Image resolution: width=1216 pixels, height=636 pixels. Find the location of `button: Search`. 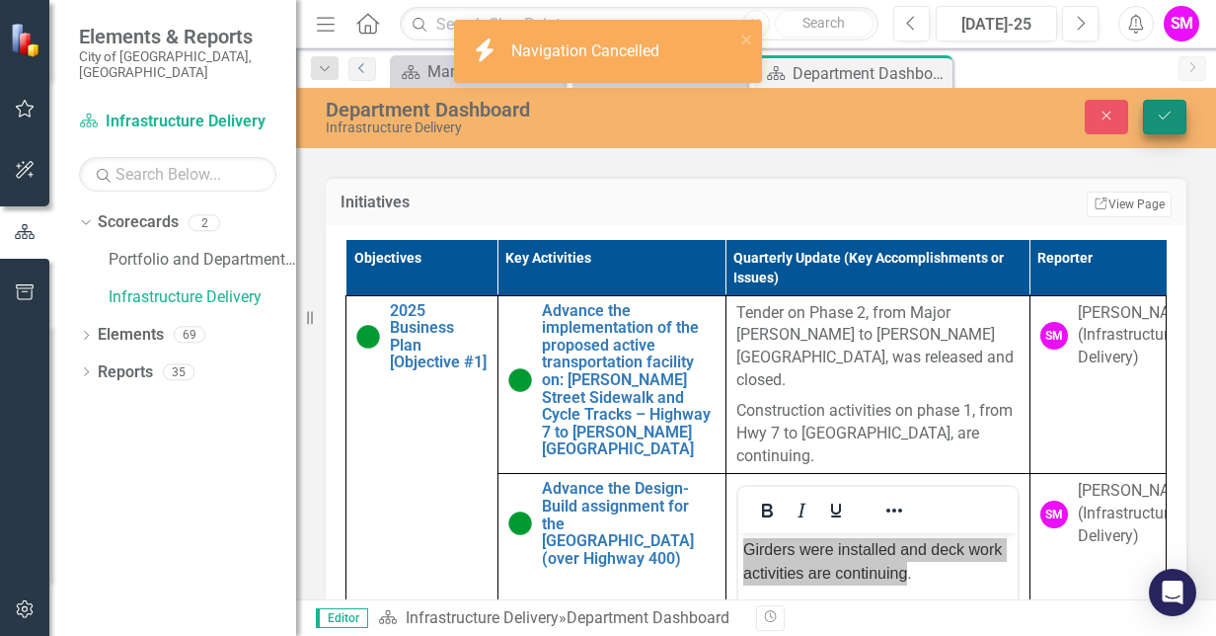

button: Search is located at coordinates (824, 24).